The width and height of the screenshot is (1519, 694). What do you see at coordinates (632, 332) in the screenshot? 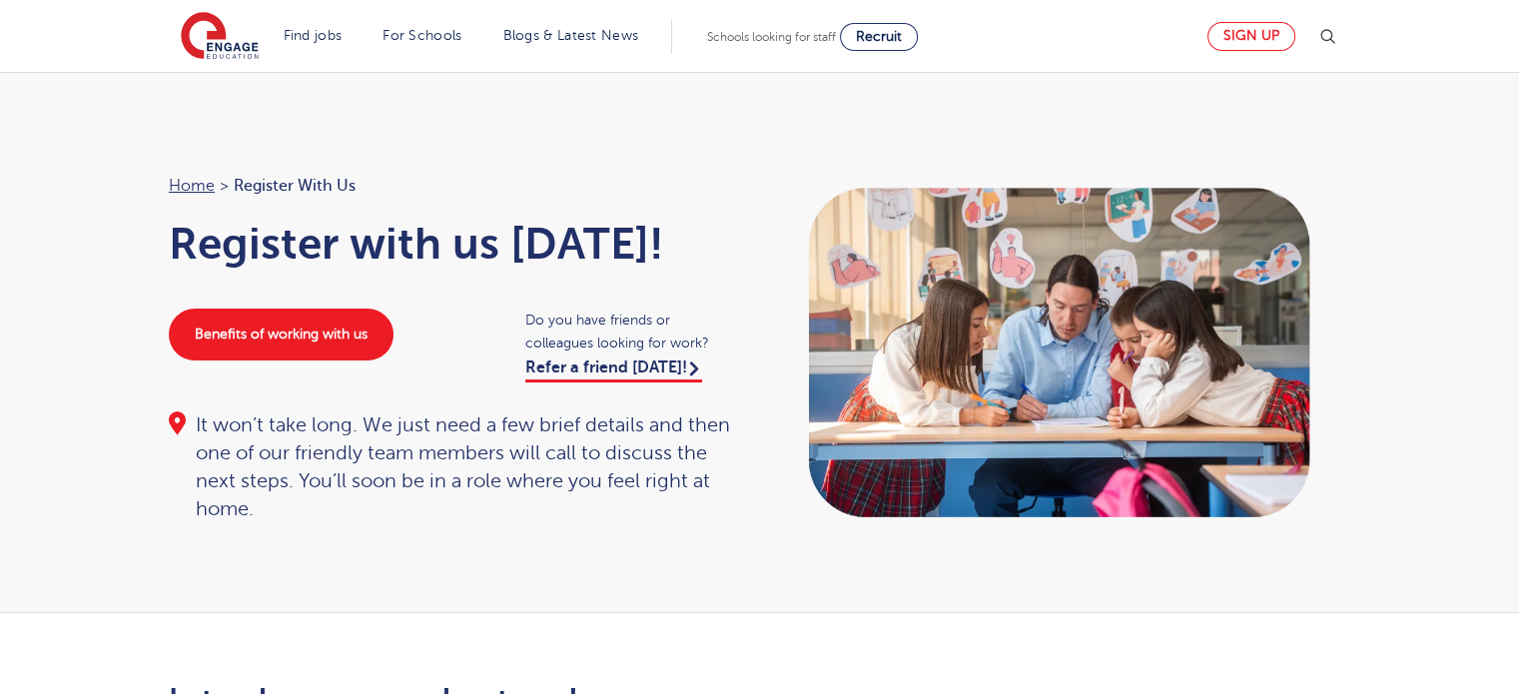
I see `span: Do you have friends or colleagues looking for work?` at bounding box center [632, 332].